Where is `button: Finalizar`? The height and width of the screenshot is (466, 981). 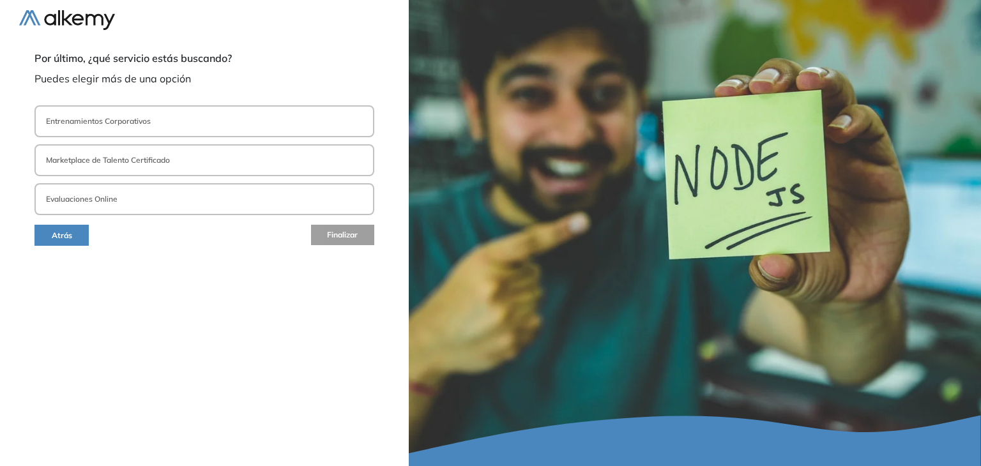 button: Finalizar is located at coordinates (342, 235).